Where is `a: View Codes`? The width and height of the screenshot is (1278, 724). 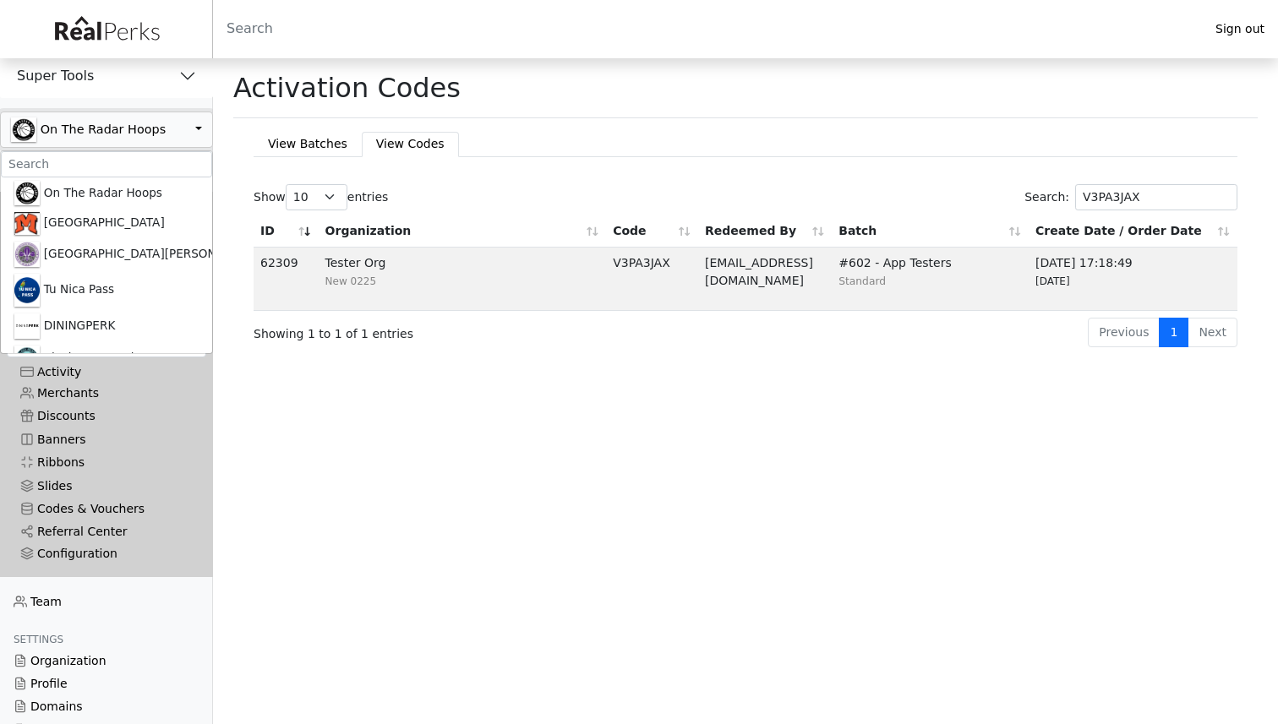
a: View Codes is located at coordinates (410, 144).